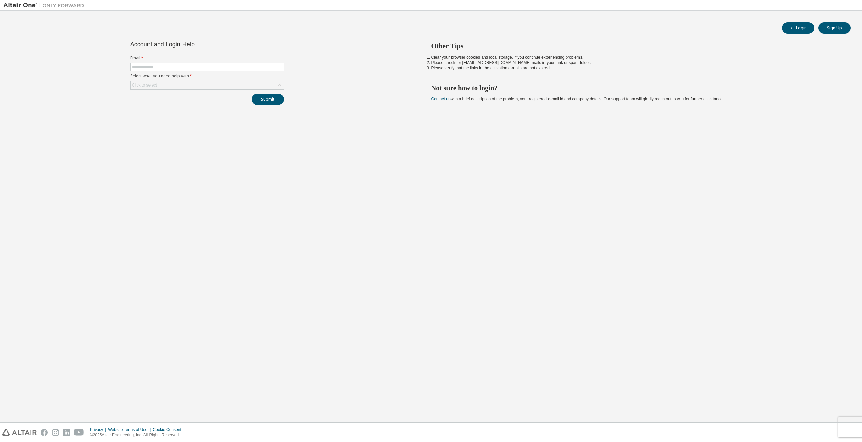  Describe the element at coordinates (66, 432) in the screenshot. I see `img: linkedin.svg` at that location.